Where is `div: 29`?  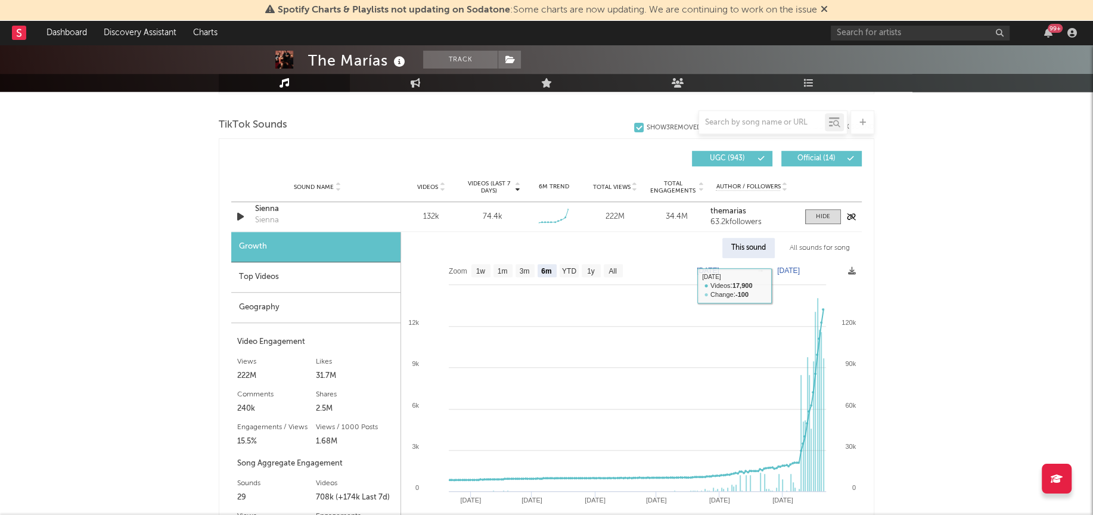 div: 29 is located at coordinates (276, 497).